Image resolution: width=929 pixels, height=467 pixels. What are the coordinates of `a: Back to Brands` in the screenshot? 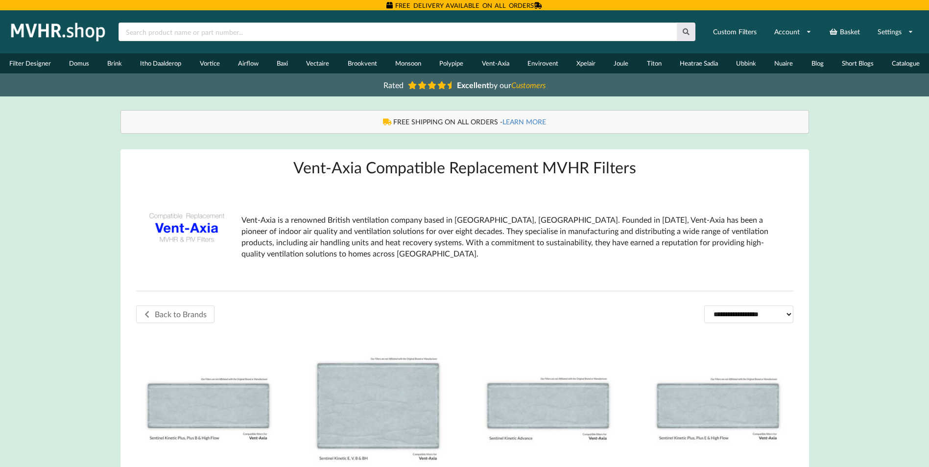 It's located at (175, 314).